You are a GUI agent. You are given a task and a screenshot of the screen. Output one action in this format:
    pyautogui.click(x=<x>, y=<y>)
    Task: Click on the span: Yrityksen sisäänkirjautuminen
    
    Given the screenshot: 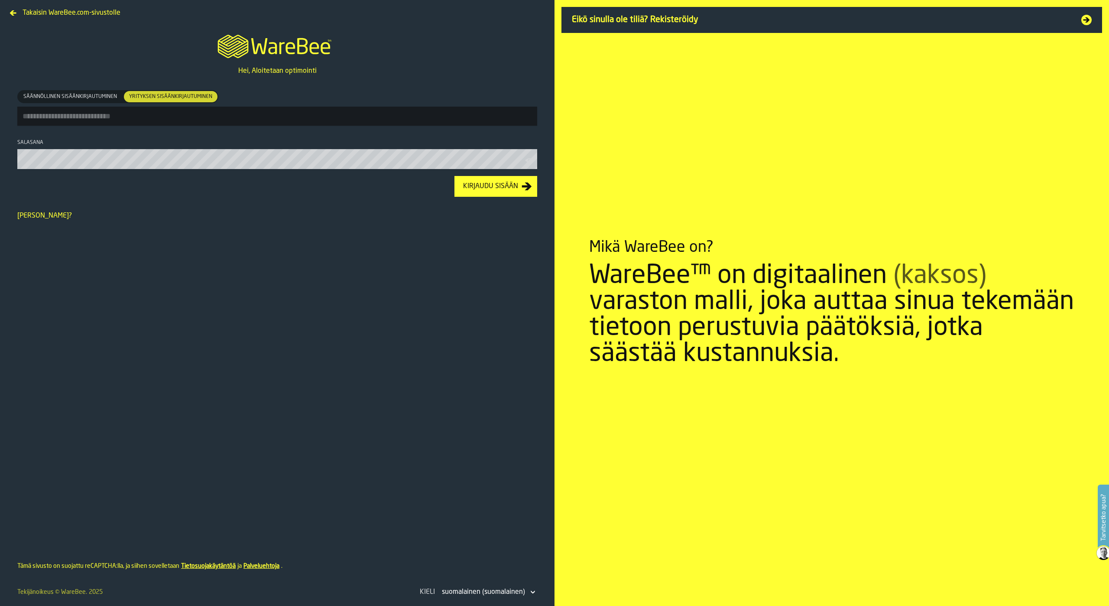 What is the action you would take?
    pyautogui.click(x=171, y=97)
    